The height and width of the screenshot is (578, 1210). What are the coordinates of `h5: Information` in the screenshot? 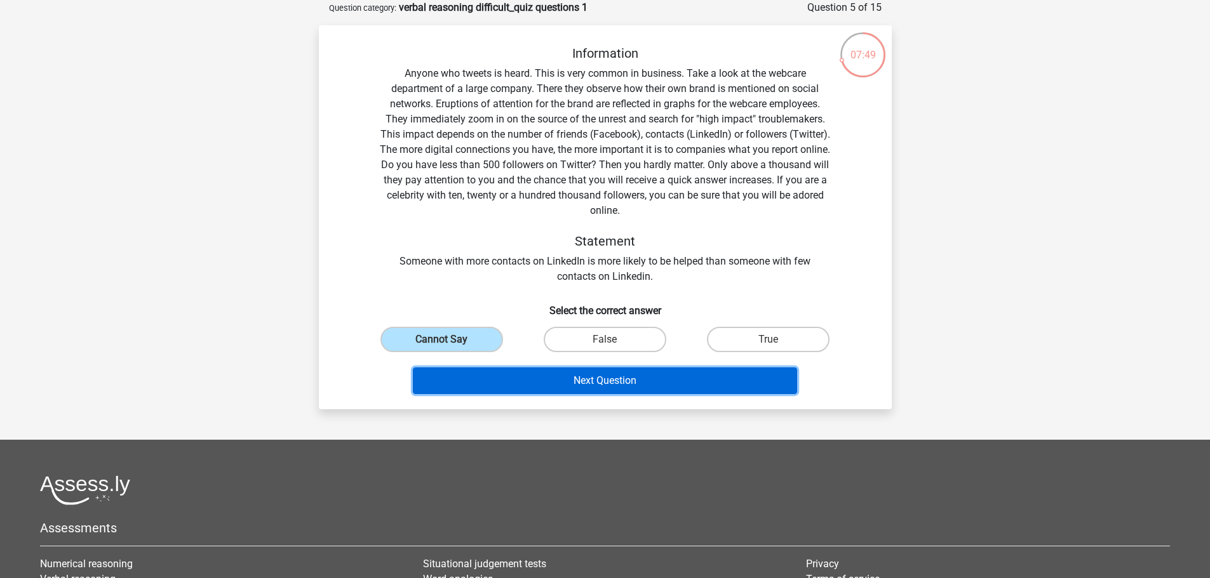 It's located at (605, 53).